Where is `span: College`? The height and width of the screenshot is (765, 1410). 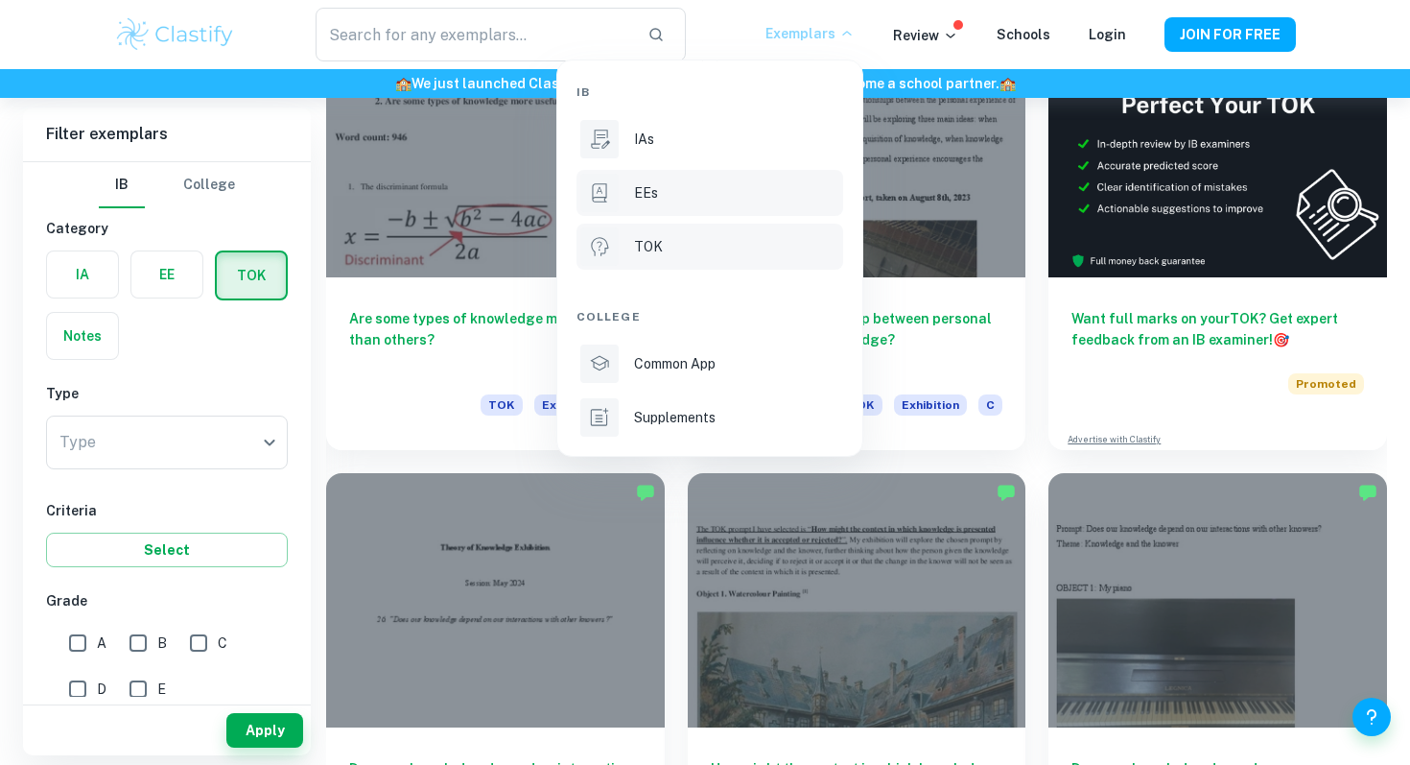
span: College is located at coordinates (608, 317).